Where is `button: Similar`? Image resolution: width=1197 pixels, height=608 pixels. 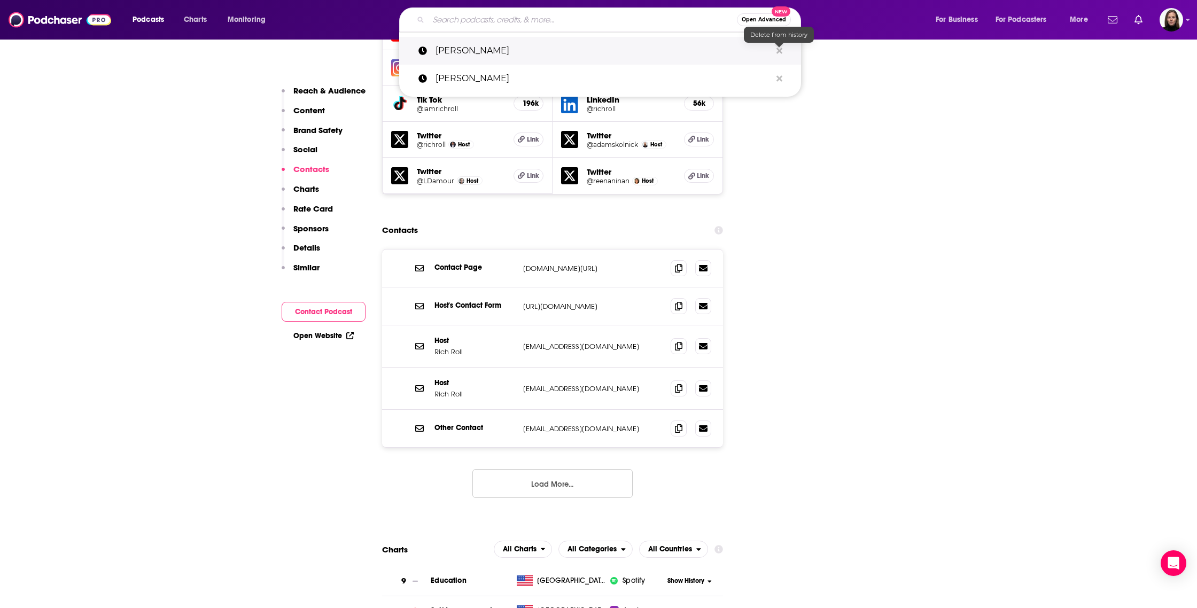
button: Similar is located at coordinates (300, 272).